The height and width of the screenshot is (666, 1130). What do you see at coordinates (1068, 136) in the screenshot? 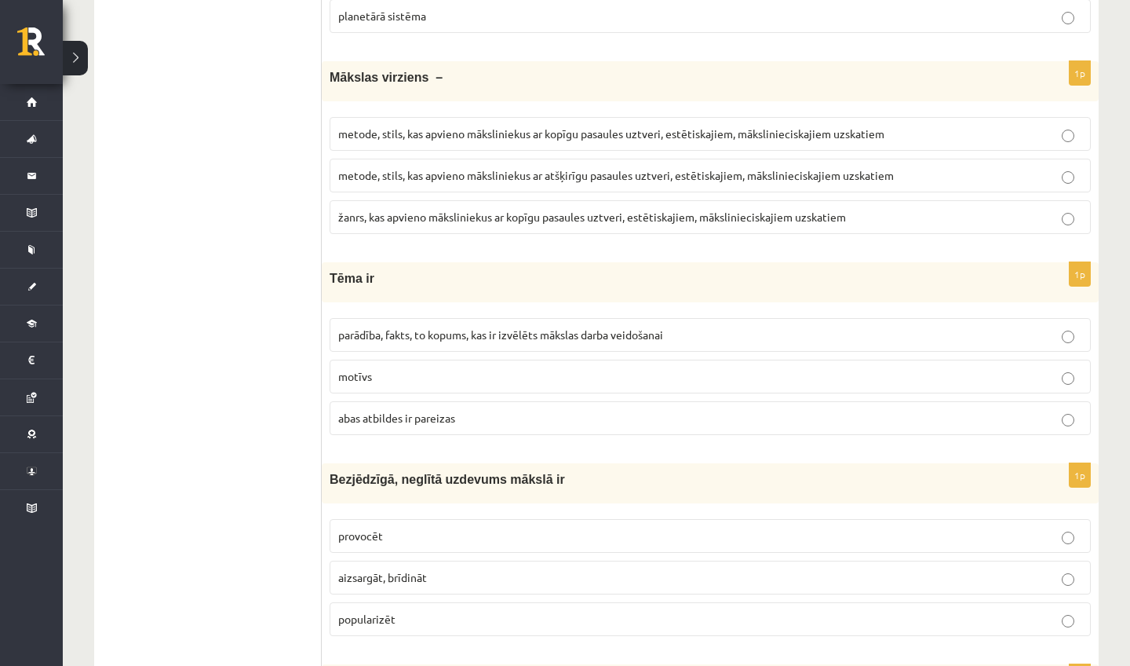
I see `input: metode, stils, kas apvieno māksliniekus ar kopīgu pasaules uztveri, estētiskajiem, mākslinieciska...` at bounding box center [1068, 136].